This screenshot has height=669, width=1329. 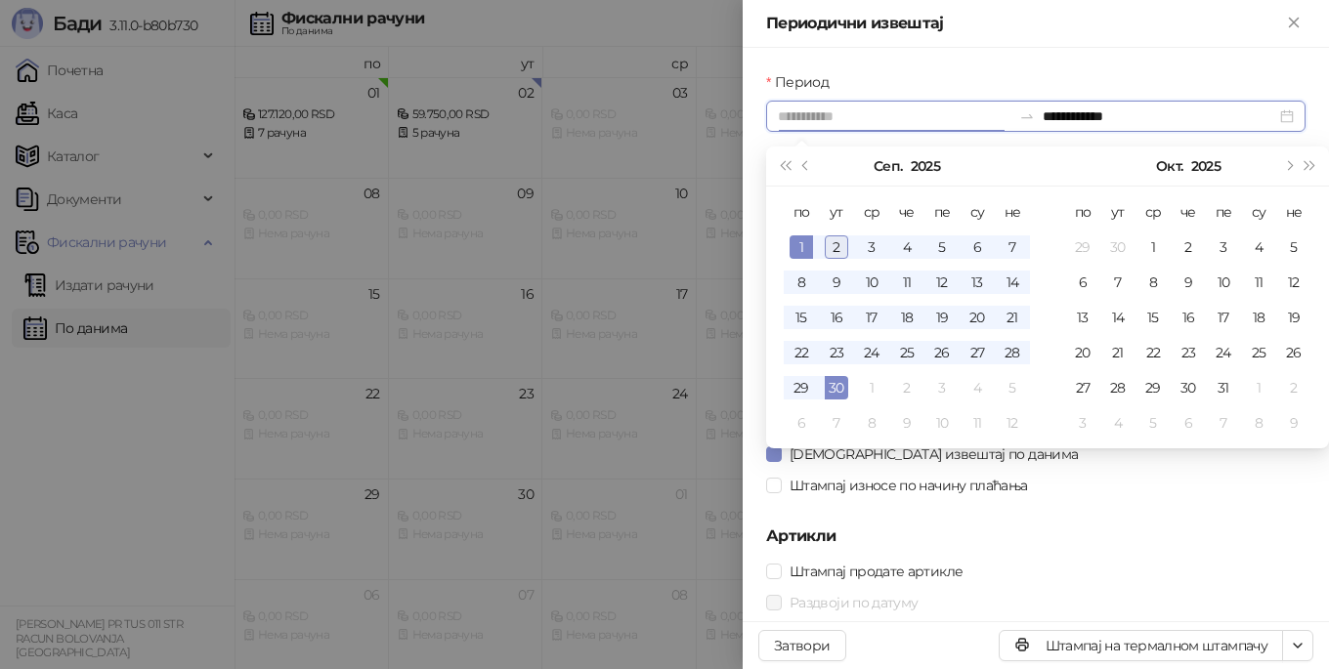 I want to click on td: 2025-09-01, so click(x=801, y=247).